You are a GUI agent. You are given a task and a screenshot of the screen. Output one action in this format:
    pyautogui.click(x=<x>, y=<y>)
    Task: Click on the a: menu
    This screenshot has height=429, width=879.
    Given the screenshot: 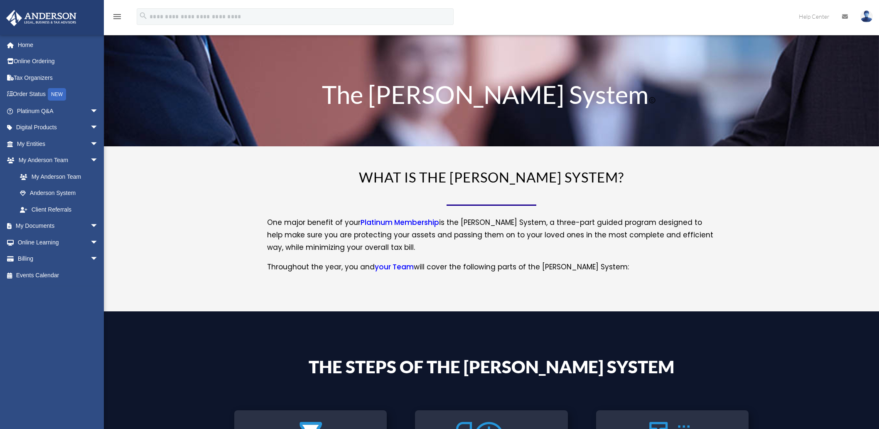 What is the action you would take?
    pyautogui.click(x=117, y=18)
    